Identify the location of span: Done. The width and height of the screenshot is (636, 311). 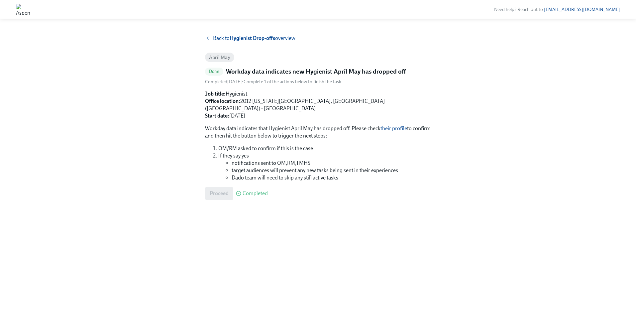
(214, 71).